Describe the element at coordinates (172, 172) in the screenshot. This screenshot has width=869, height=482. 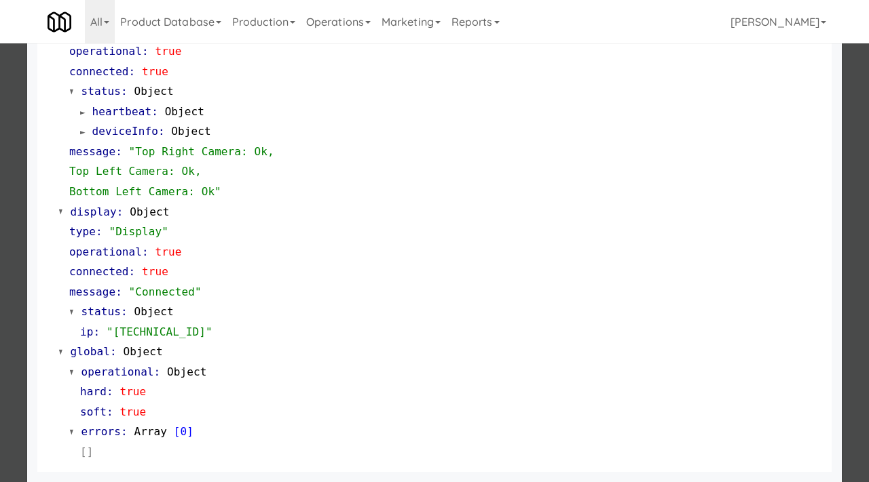
I see `span: "Top Right Camera: Ok, Top Left Camera: Ok, Bottom Left Camera: Ok"` at that location.